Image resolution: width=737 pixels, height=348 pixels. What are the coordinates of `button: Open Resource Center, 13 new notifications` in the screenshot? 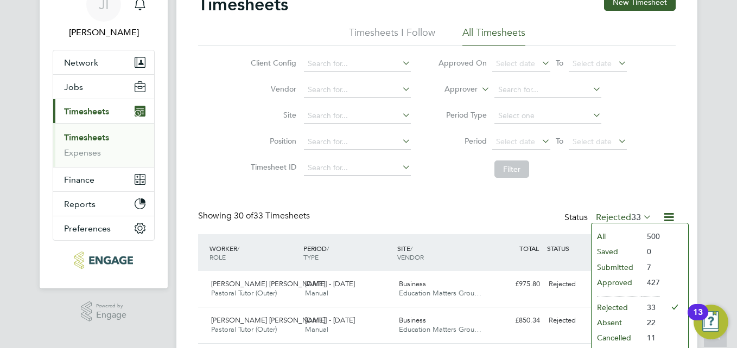 It's located at (711, 322).